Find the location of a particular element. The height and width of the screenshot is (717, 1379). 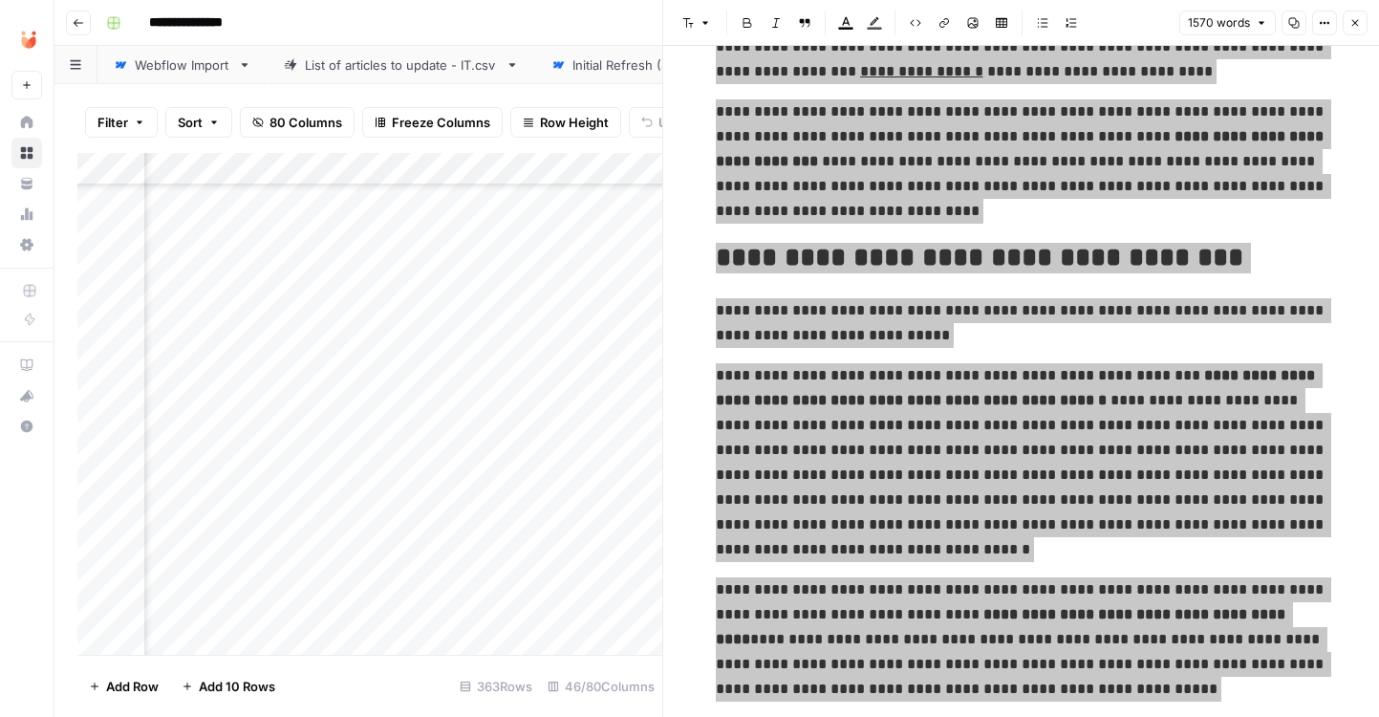

a: Your Data is located at coordinates (27, 183).